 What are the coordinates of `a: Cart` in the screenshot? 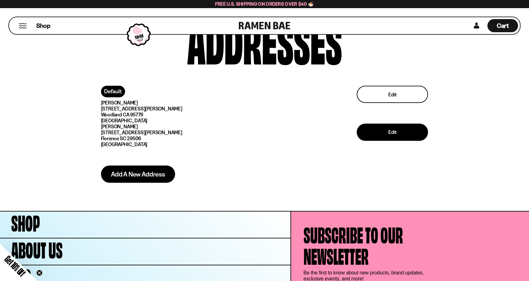 It's located at (503, 26).